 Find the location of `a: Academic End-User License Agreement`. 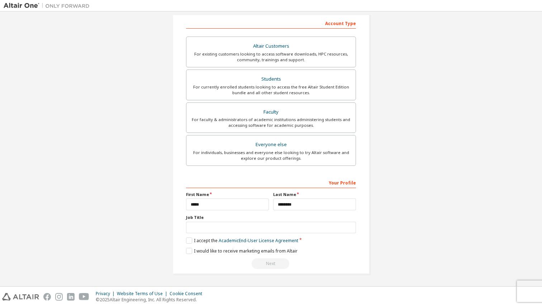

a: Academic End-User License Agreement is located at coordinates (259, 241).